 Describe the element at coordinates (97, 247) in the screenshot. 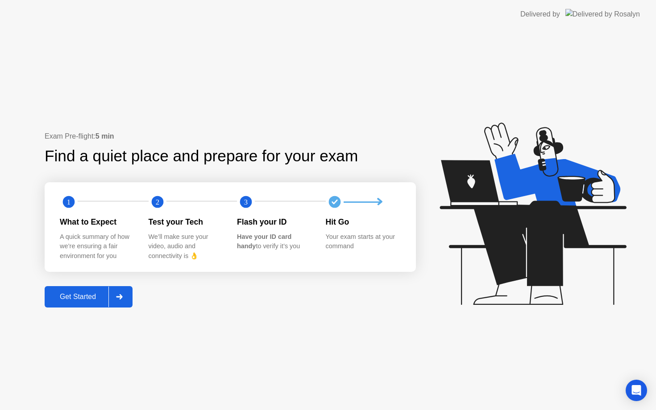

I see `div: A quick summary of how we’re ensuring a fair environment for you` at that location.